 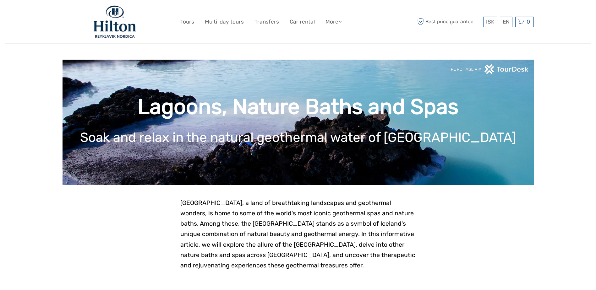 What do you see at coordinates (506, 22) in the screenshot?
I see `div: EN` at bounding box center [506, 22].